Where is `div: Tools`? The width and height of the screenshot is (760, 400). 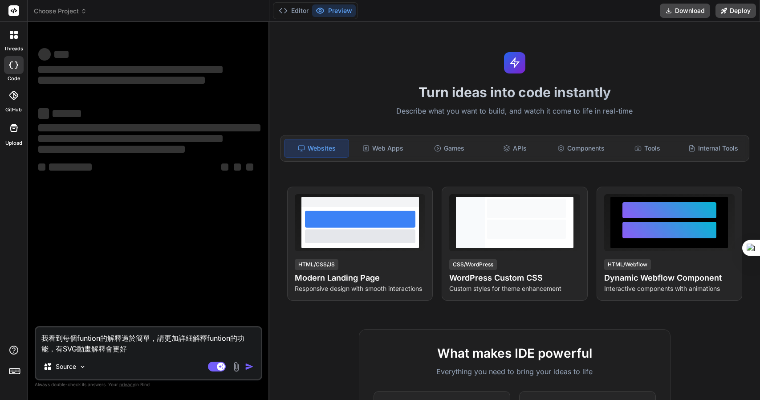 div: Tools is located at coordinates (647, 148).